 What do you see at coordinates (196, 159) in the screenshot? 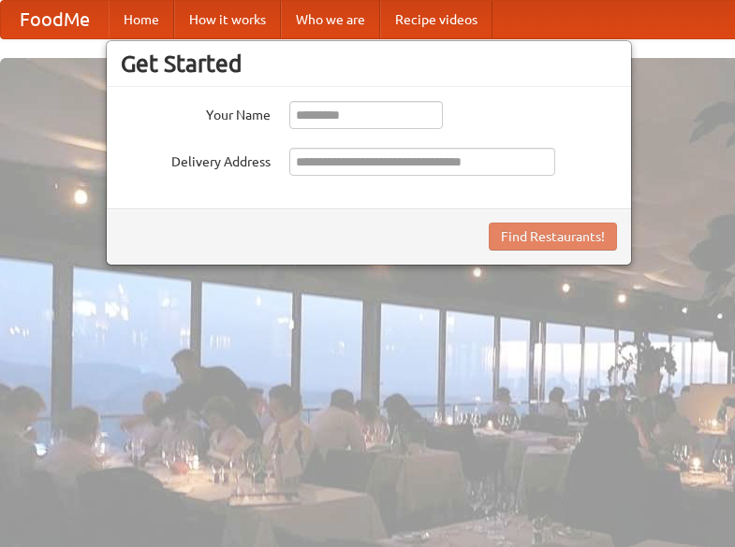
I see `label: Delivery Address` at bounding box center [196, 159].